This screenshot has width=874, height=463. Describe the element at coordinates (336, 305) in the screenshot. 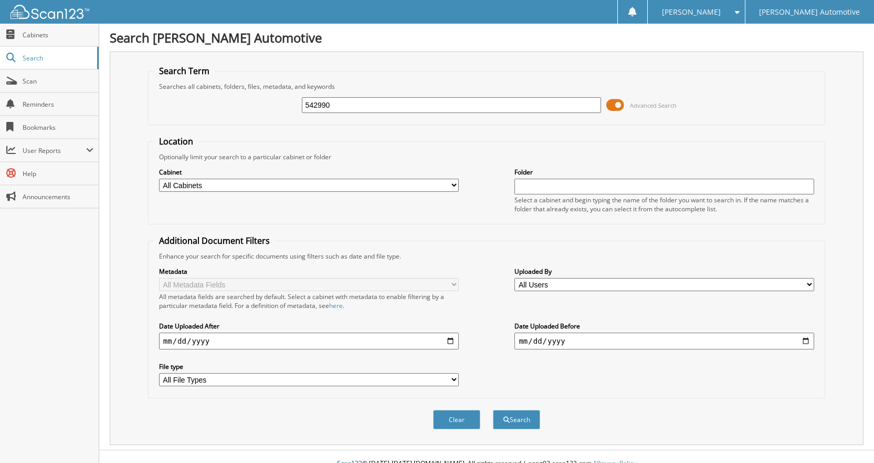

I see `a: here` at that location.